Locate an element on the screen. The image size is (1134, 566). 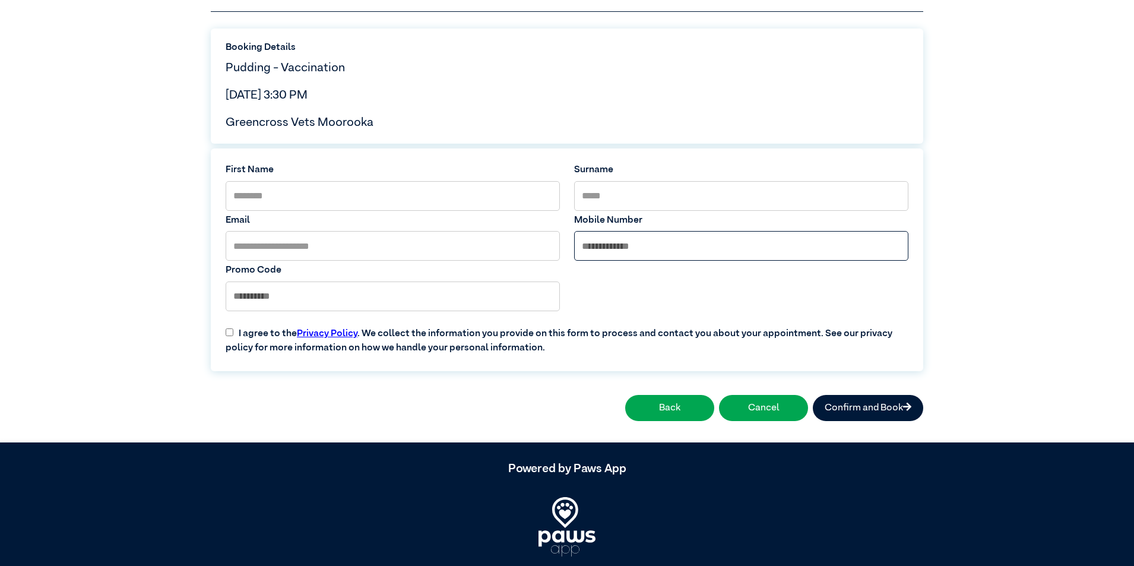
label: Booking Details is located at coordinates (567, 48).